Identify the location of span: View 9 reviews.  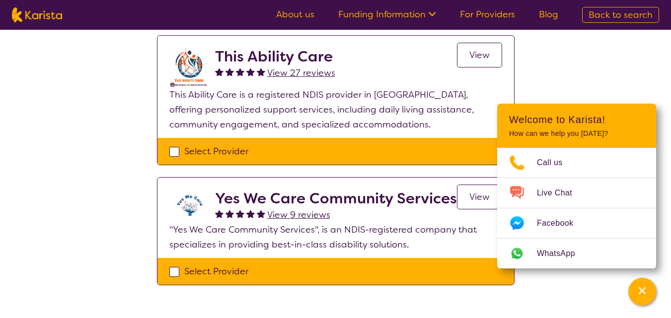
(298, 215).